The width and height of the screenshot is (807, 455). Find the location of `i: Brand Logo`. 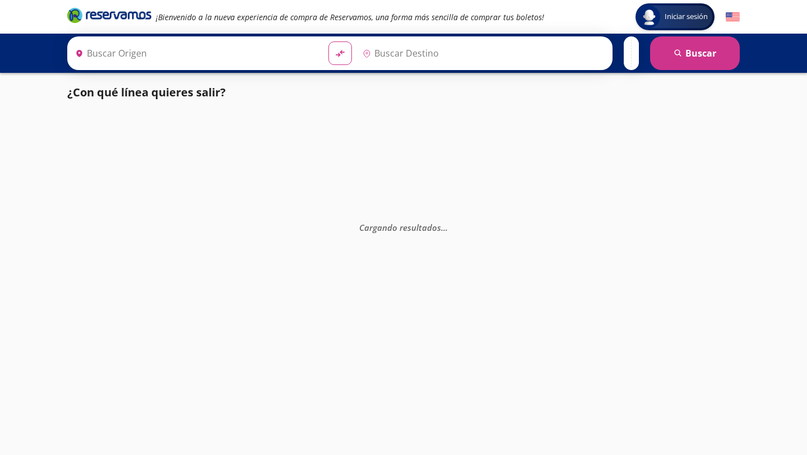

i: Brand Logo is located at coordinates (109, 15).